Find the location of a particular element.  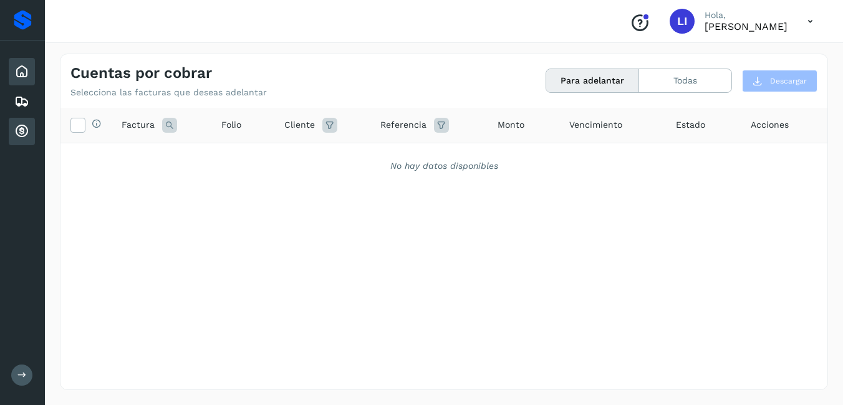

div: No hay datos disponibles is located at coordinates (444, 166).